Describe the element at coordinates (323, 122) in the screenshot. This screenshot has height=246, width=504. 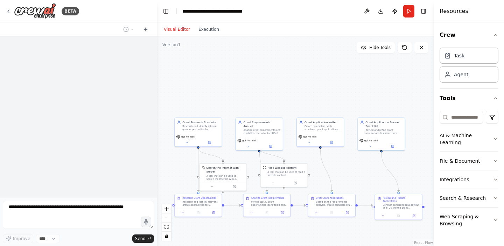
I see `div: Grant Application Writer` at that location.